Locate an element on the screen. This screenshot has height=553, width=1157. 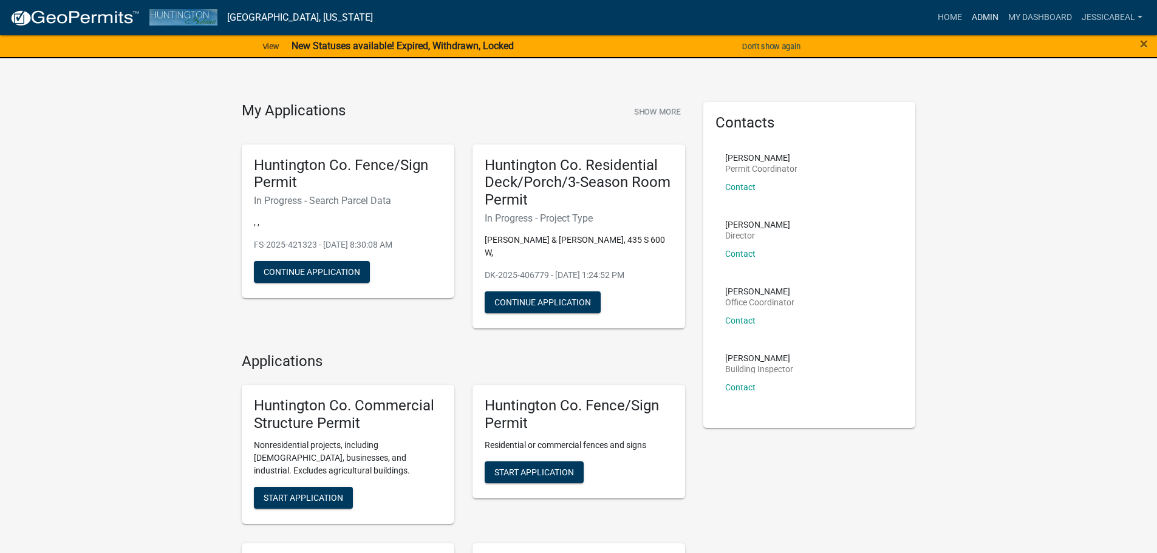
a: My Dashboard is located at coordinates (1040, 18).